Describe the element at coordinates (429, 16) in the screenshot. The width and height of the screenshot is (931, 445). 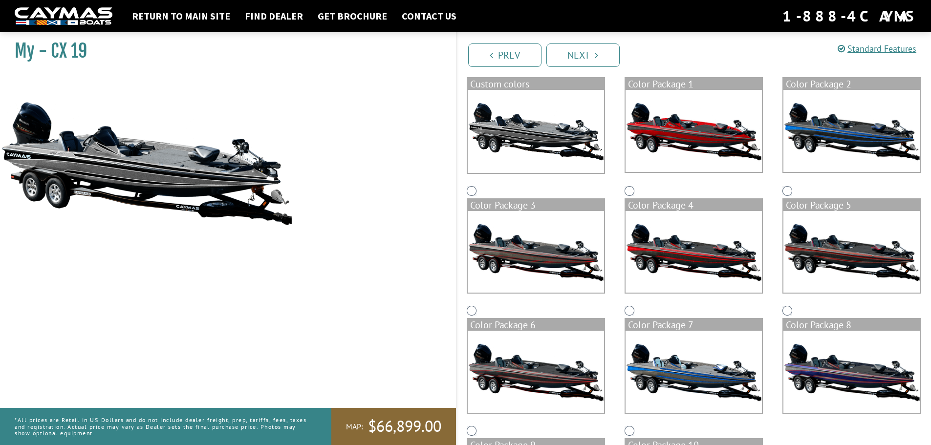
I see `a: Contact Us` at that location.